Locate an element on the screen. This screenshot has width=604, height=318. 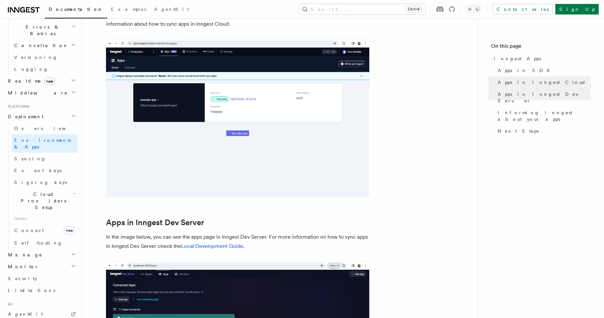
span: Next Steps is located at coordinates (518, 131).